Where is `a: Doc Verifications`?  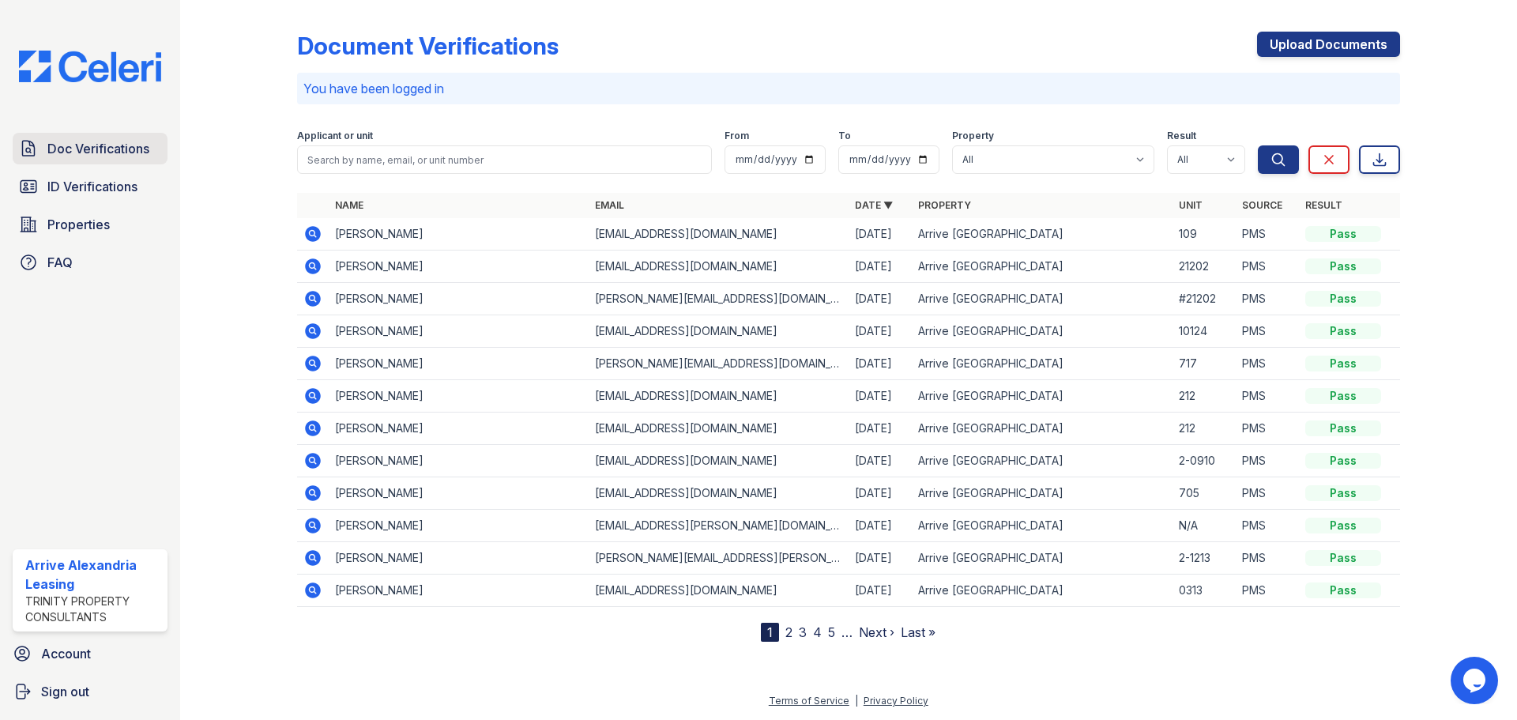
a: Doc Verifications is located at coordinates (90, 149).